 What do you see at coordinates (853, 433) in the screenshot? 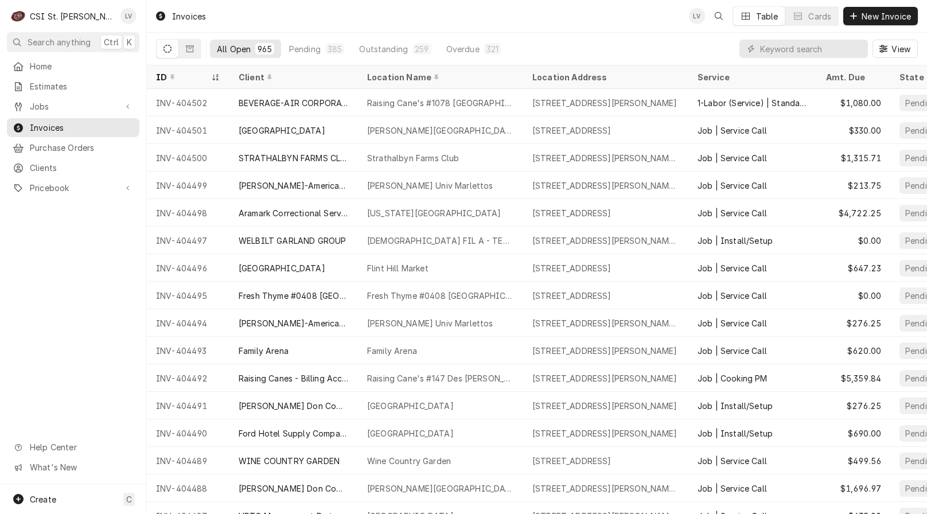
I see `div: $690.00` at bounding box center [853, 433].